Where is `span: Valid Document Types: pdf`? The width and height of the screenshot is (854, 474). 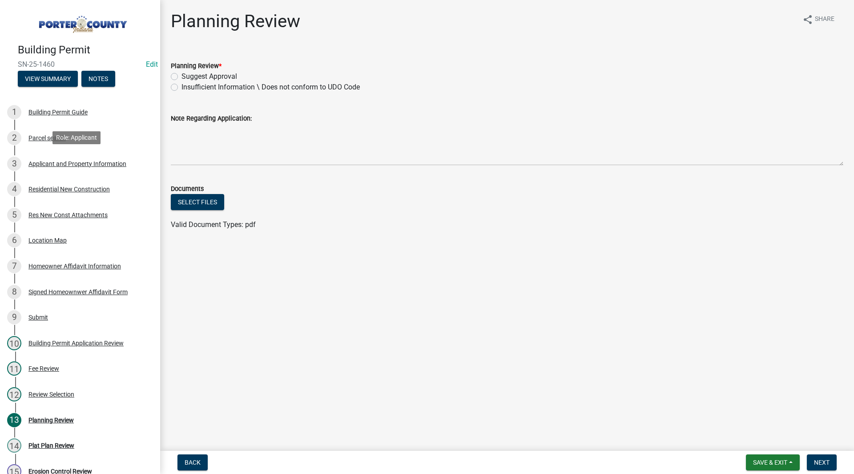
span: Valid Document Types: pdf is located at coordinates (213, 224).